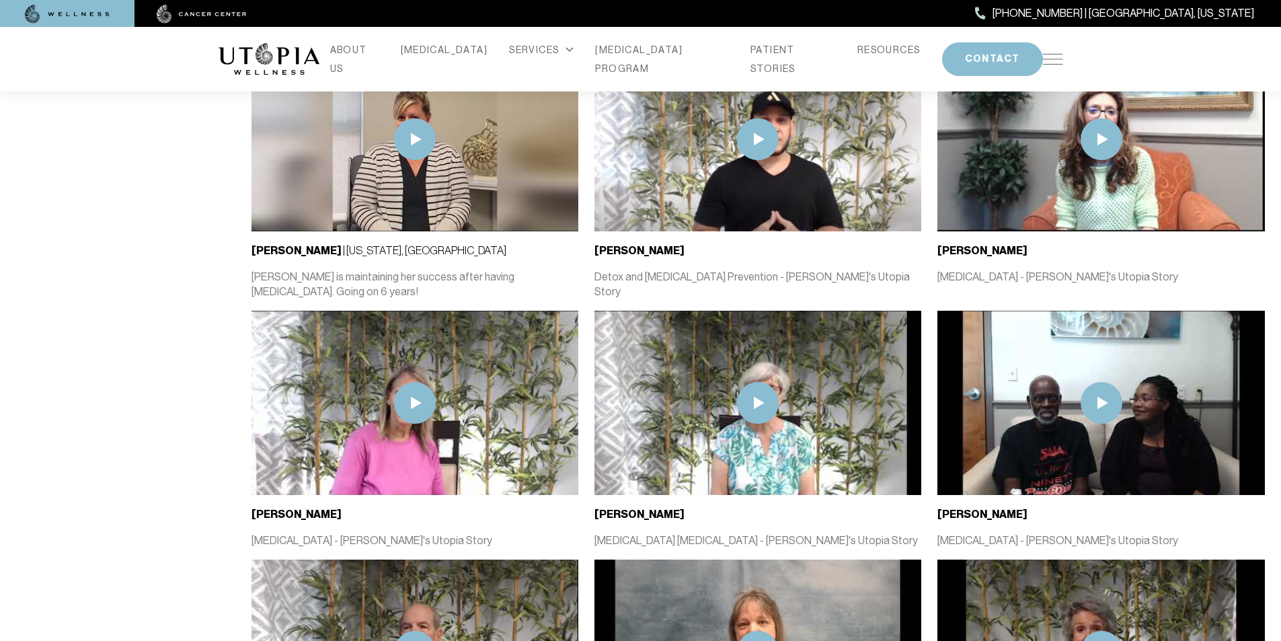 The image size is (1281, 641). What do you see at coordinates (1053, 59) in the screenshot?
I see `img: icon-hamburger` at bounding box center [1053, 59].